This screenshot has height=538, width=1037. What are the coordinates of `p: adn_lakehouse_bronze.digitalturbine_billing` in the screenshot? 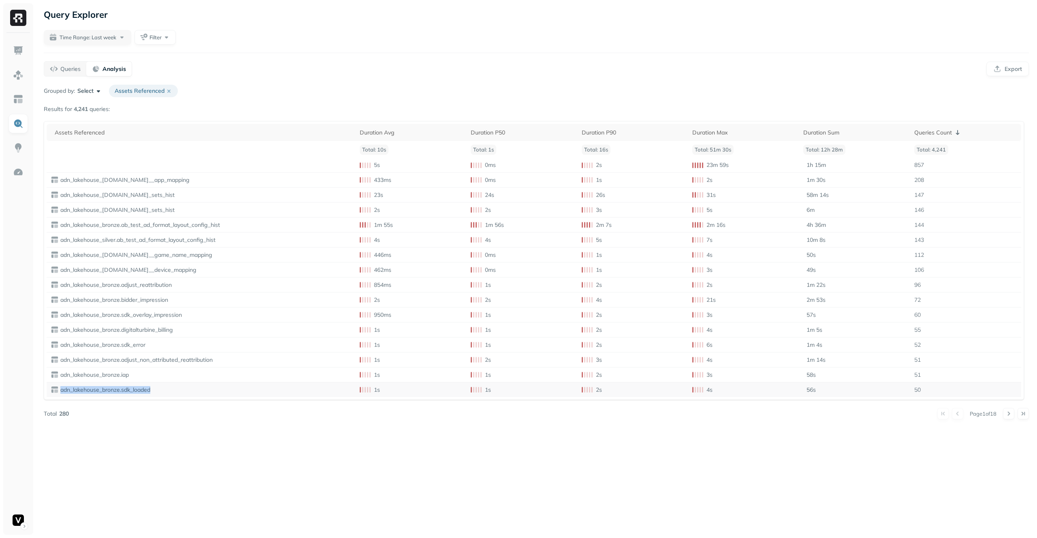 It's located at (205, 330).